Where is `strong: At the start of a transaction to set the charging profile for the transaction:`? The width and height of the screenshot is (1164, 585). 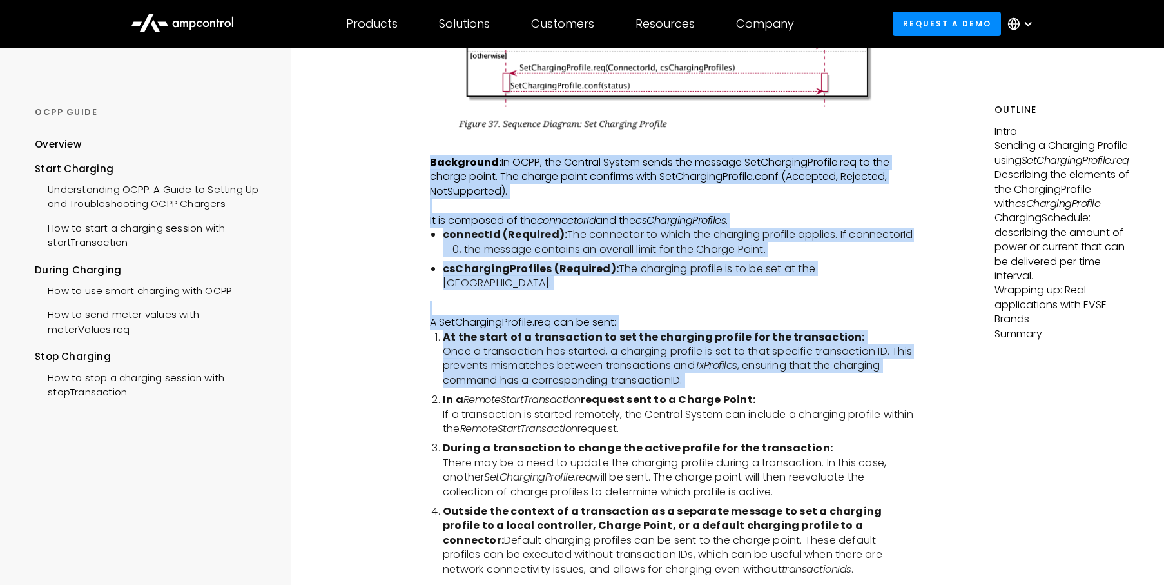
strong: At the start of a transaction to set the charging profile for the transaction: is located at coordinates (653, 336).